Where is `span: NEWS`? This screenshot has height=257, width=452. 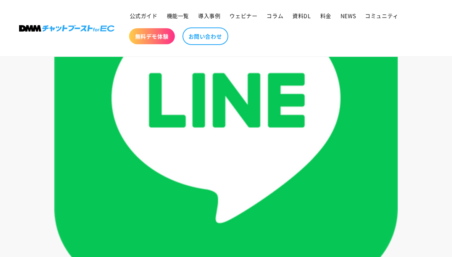 span: NEWS is located at coordinates (348, 16).